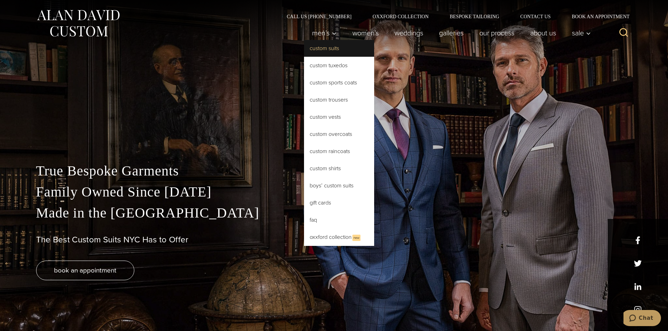 The height and width of the screenshot is (331, 668). What do you see at coordinates (339, 169) in the screenshot?
I see `a: Custom Shirts` at bounding box center [339, 169].